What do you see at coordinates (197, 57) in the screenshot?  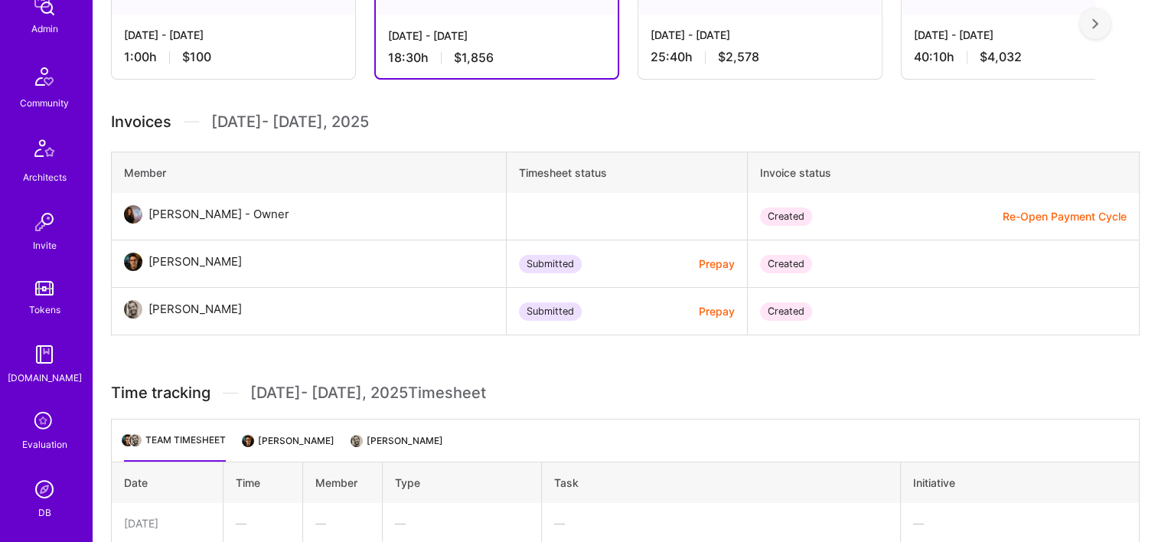 I see `span: $100` at bounding box center [197, 57].